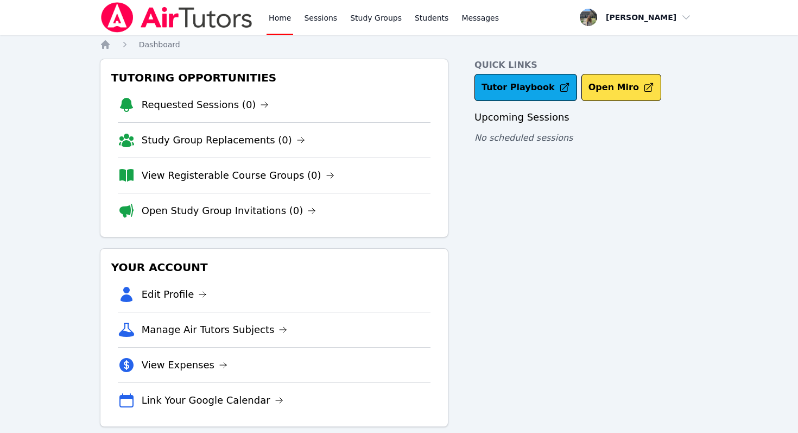 Image resolution: width=798 pixels, height=433 pixels. I want to click on span: Dashboard, so click(160, 45).